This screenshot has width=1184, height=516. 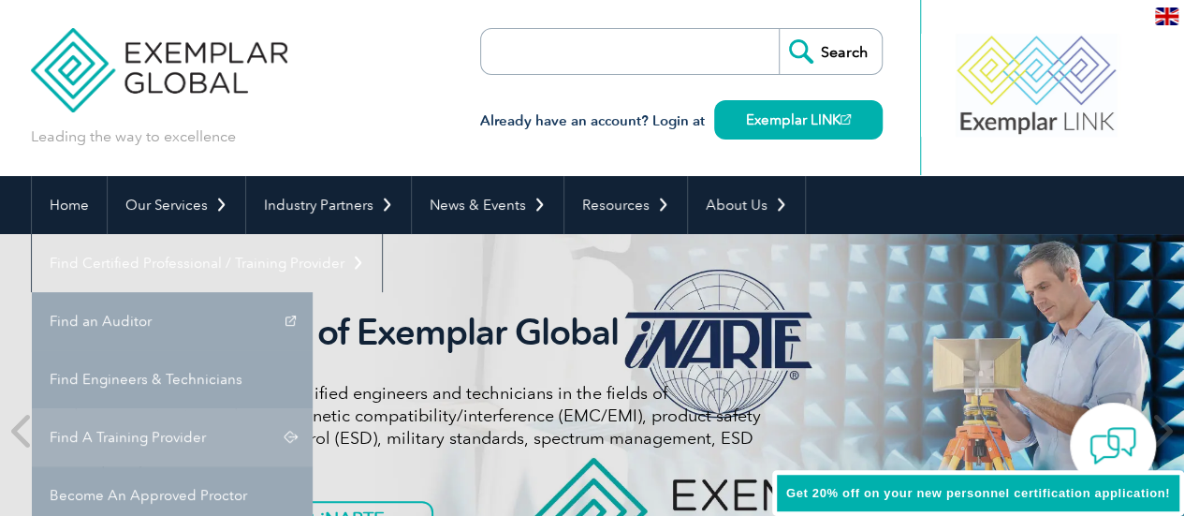 I want to click on img: open_square.png, so click(x=845, y=119).